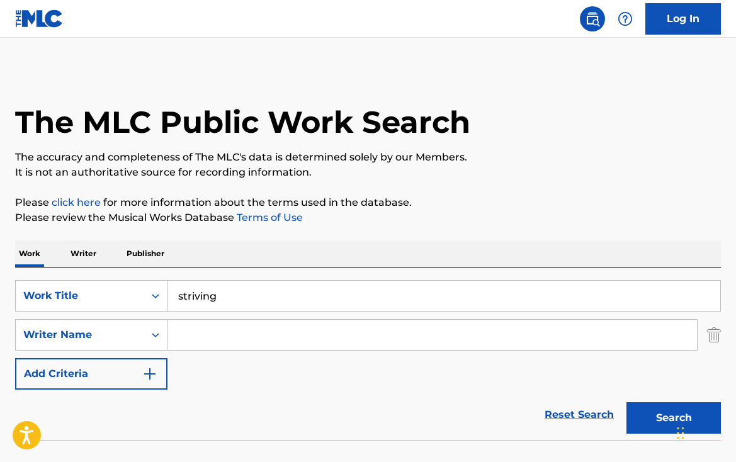 Image resolution: width=736 pixels, height=462 pixels. Describe the element at coordinates (579, 415) in the screenshot. I see `a: Reset Search` at that location.